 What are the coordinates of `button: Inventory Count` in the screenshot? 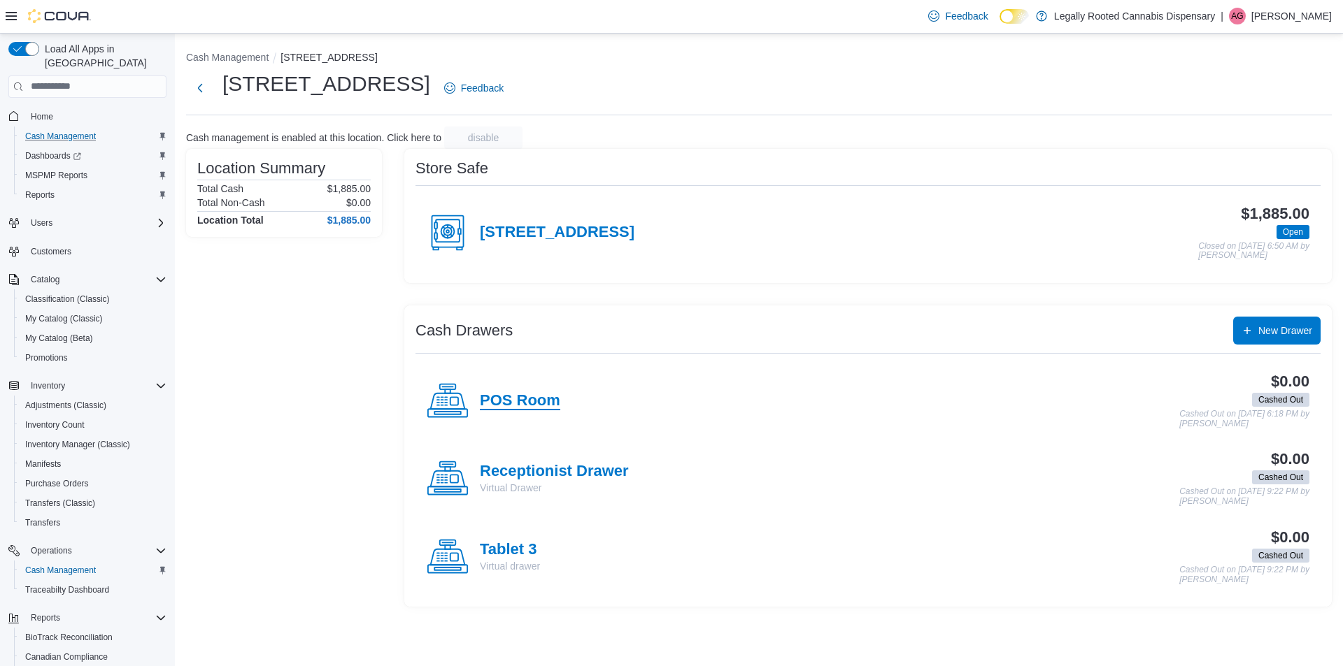 It's located at (93, 425).